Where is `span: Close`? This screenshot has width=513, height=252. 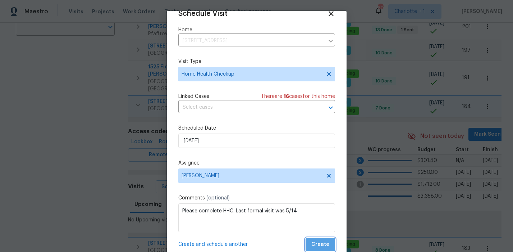 span: Close is located at coordinates (331, 14).